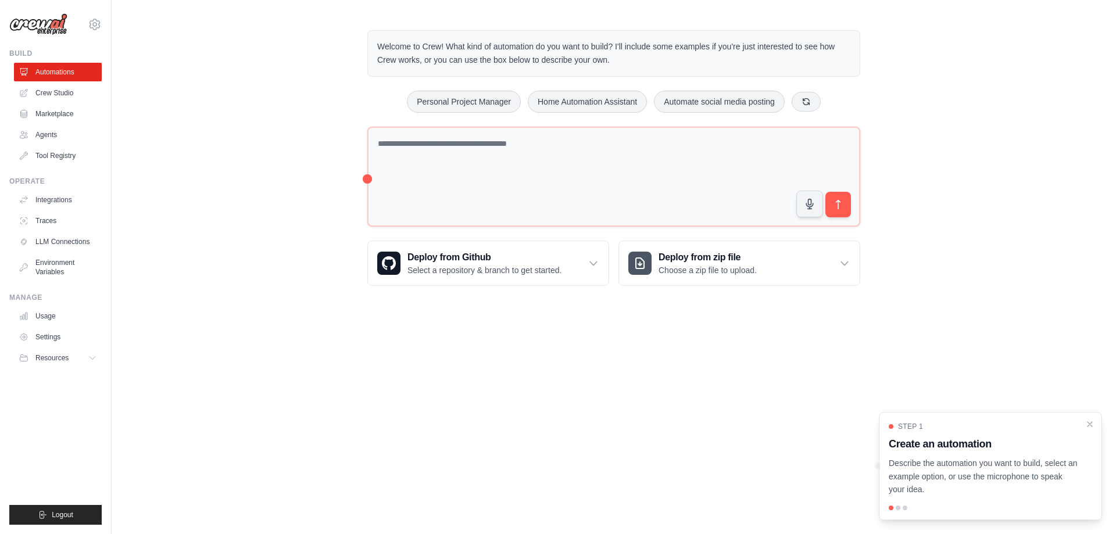 This screenshot has width=1116, height=534. Describe the element at coordinates (55, 298) in the screenshot. I see `div: Manage` at that location.